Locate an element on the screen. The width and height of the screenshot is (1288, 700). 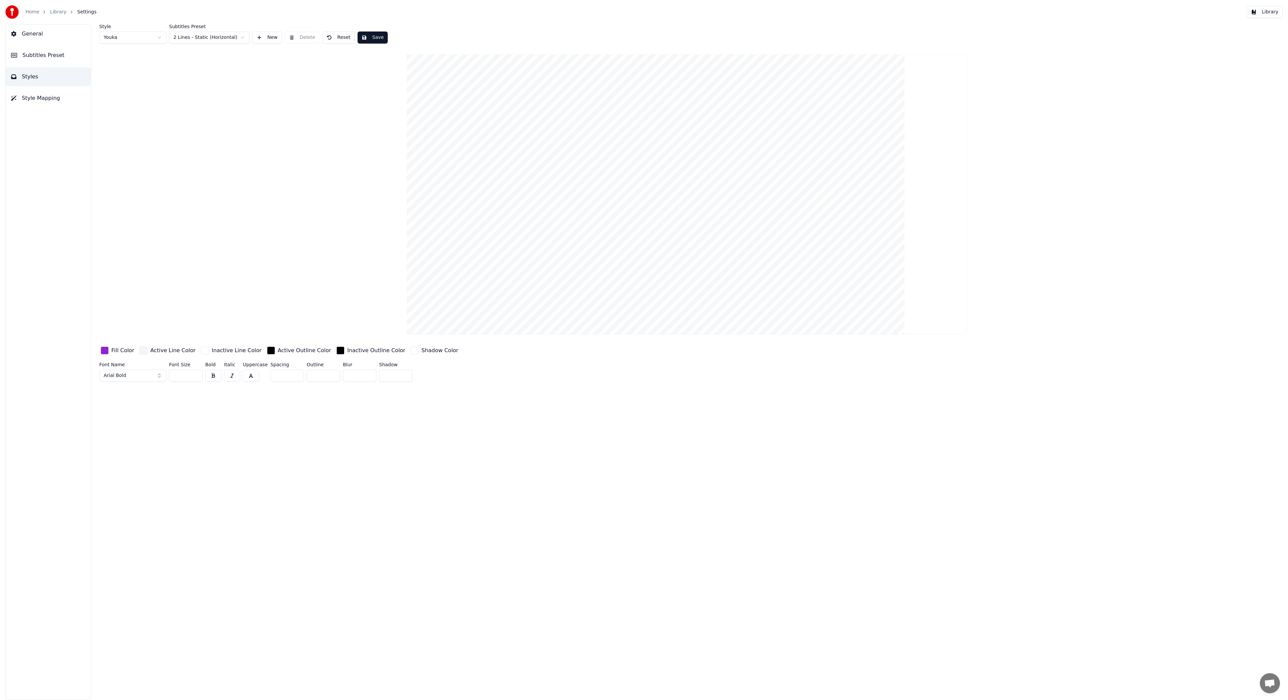
button: Active Outline Color is located at coordinates (299, 351).